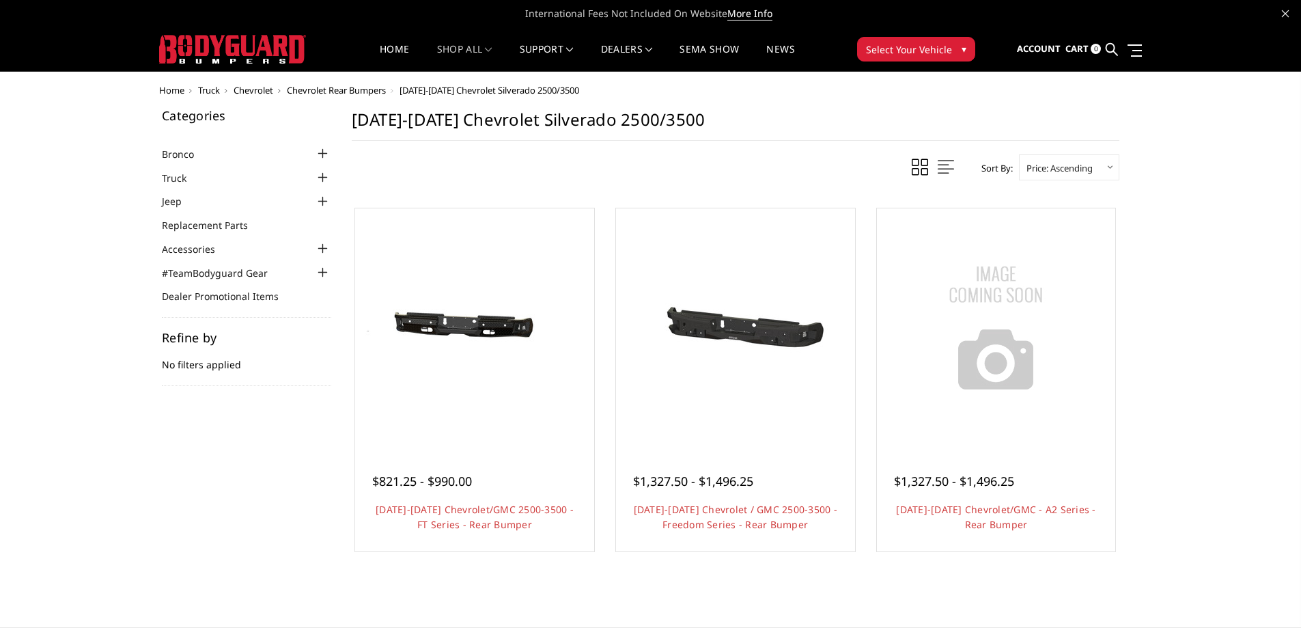 The height and width of the screenshot is (628, 1301). Describe the element at coordinates (253, 90) in the screenshot. I see `a: Chevrolet` at that location.